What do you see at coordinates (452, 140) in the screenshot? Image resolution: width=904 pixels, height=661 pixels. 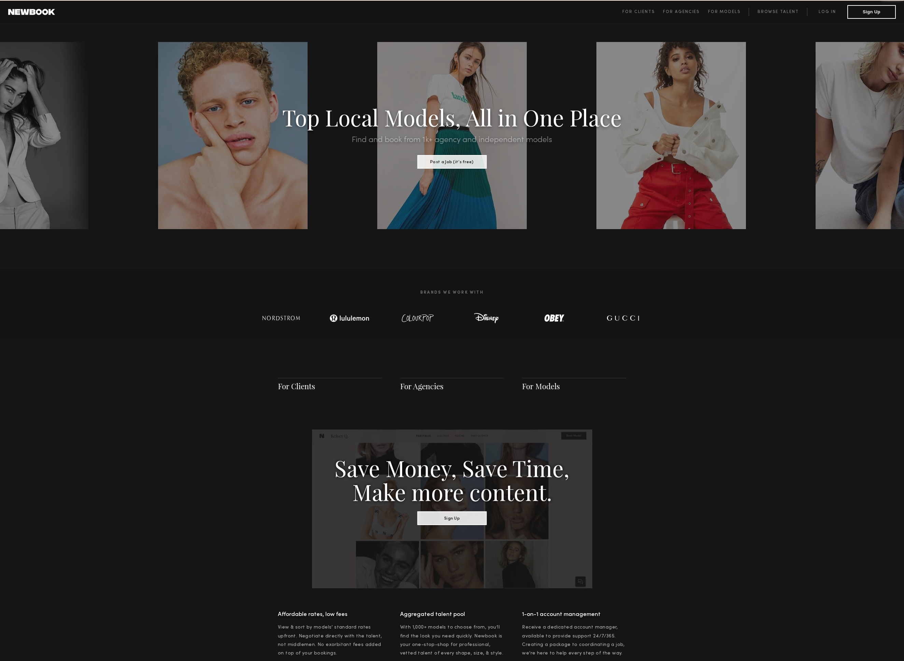 I see `h2: Find and book from 1k+ agency and independent models` at bounding box center [452, 140].